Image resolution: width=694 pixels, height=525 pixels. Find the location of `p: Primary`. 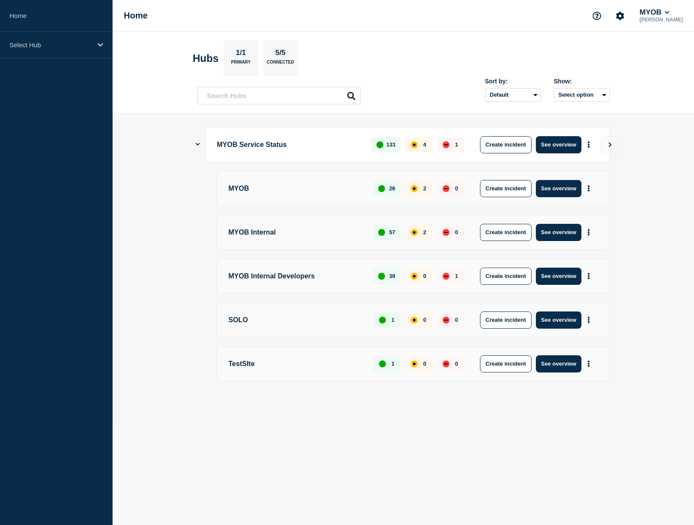

p: Primary is located at coordinates (241, 64).